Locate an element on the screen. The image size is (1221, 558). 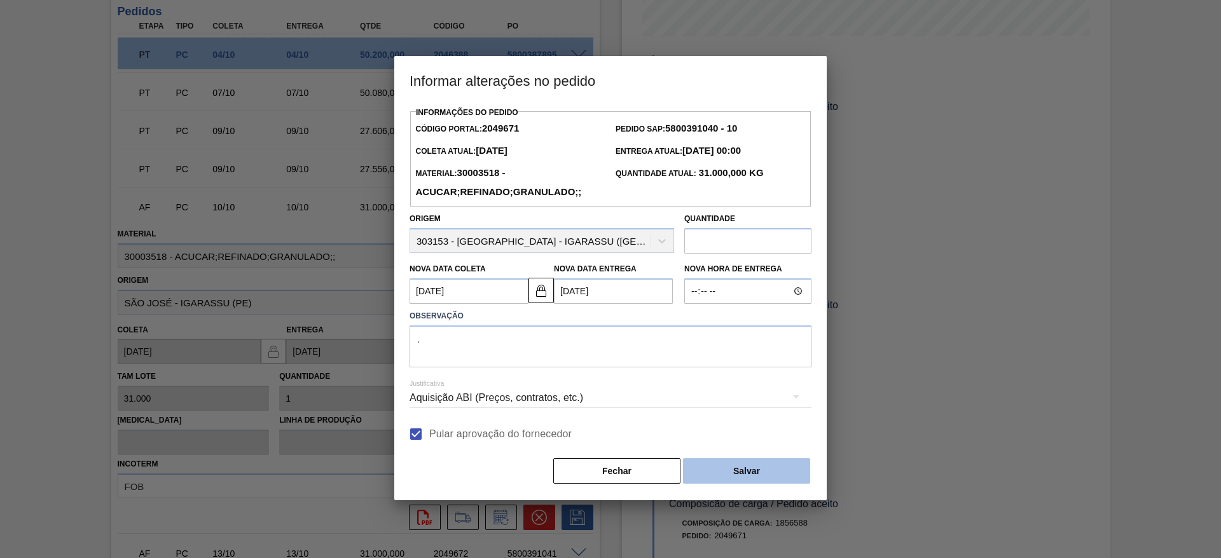
span: Entrega Atual: is located at coordinates (678, 151).